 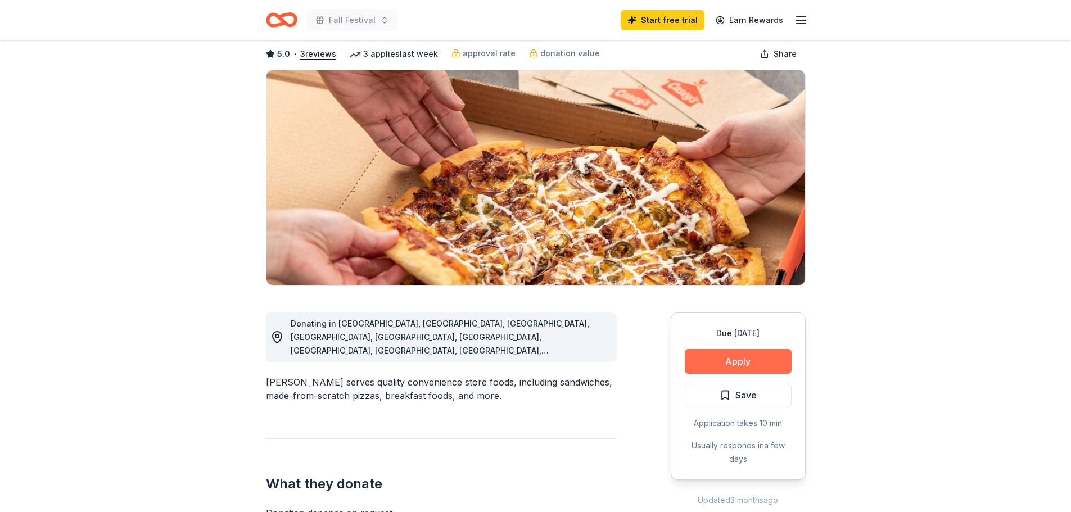 What do you see at coordinates (778, 54) in the screenshot?
I see `button: Share` at bounding box center [778, 54].